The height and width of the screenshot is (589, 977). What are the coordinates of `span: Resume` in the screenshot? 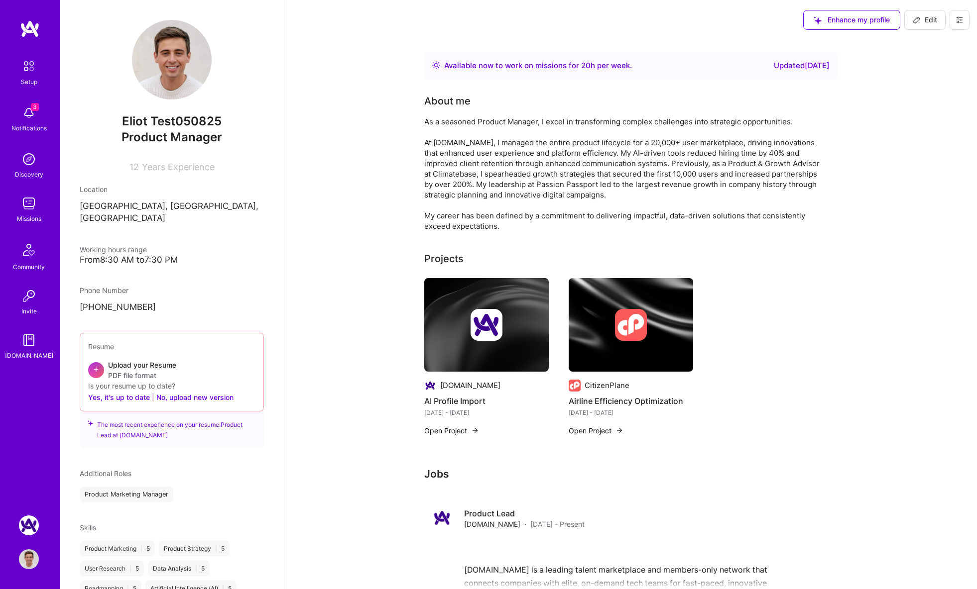 It's located at (101, 347).